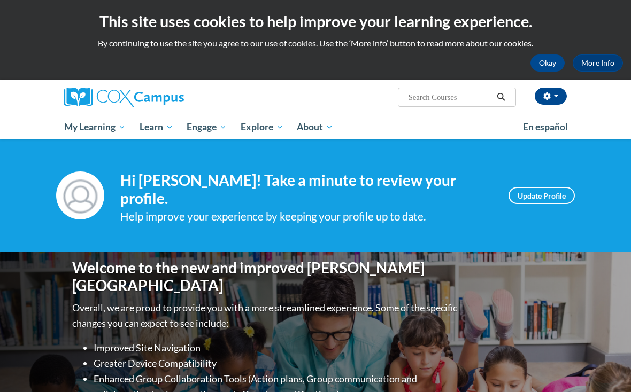 Image resolution: width=631 pixels, height=392 pixels. I want to click on a: About, so click(315, 127).